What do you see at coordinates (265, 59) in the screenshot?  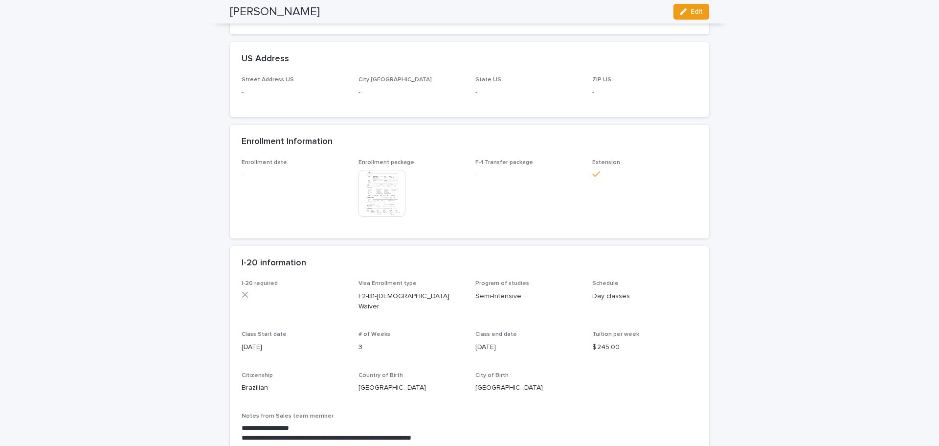 I see `h2: US Address` at bounding box center [265, 59].